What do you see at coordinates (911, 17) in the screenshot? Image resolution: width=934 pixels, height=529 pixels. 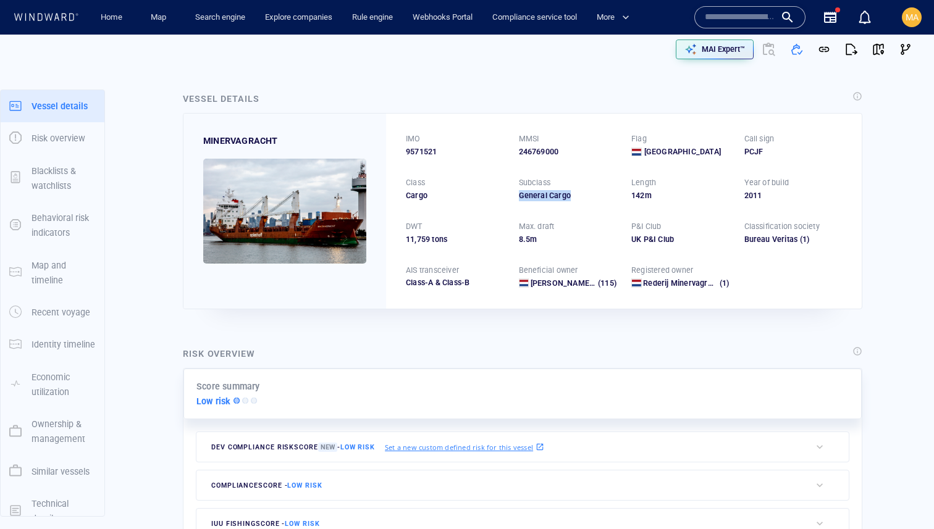 I see `span: MA` at bounding box center [911, 17].